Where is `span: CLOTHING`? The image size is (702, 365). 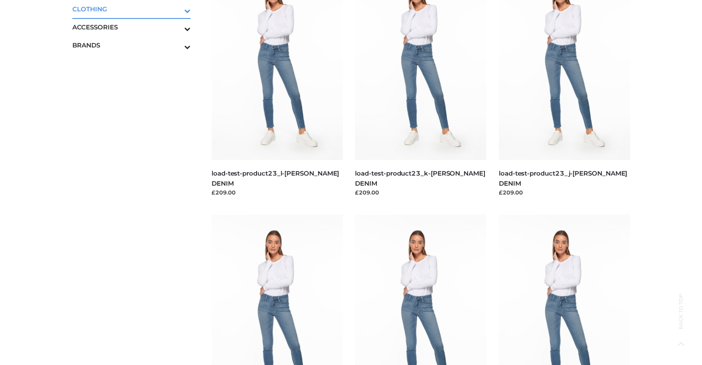
span: CLOTHING is located at coordinates (132, 9).